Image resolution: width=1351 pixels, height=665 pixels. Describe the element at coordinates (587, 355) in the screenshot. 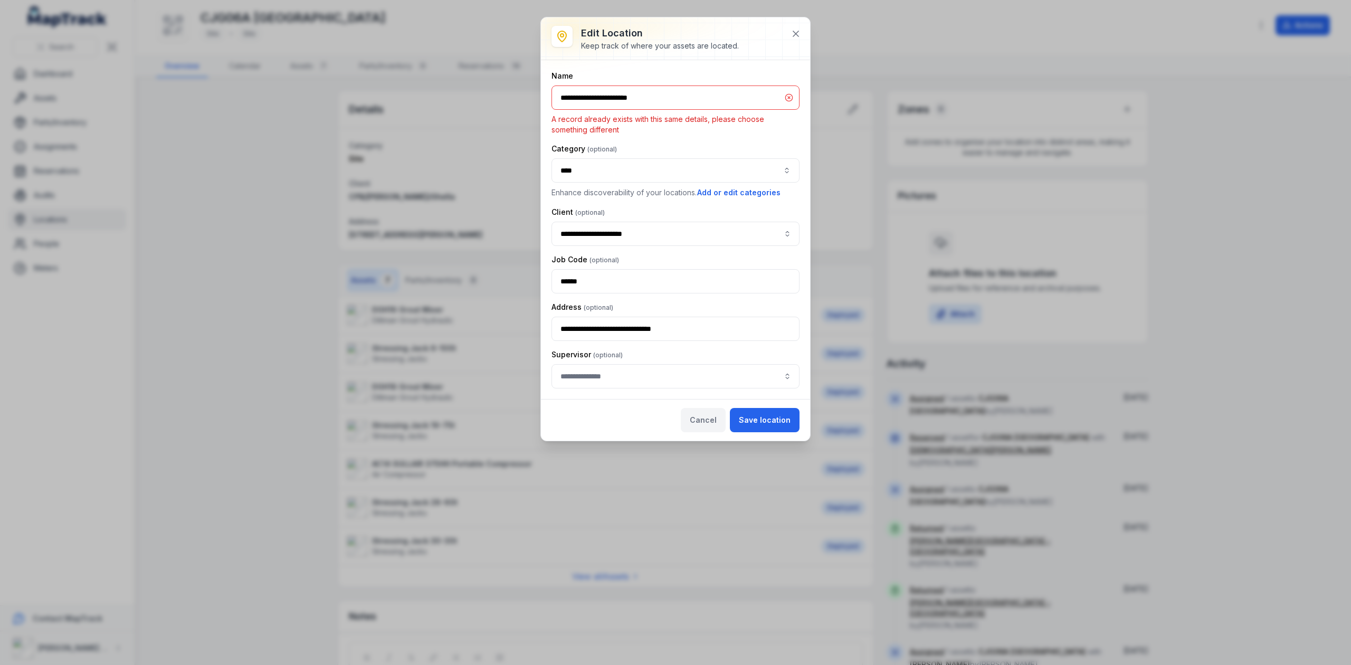

I see `label: Supervisor` at that location.